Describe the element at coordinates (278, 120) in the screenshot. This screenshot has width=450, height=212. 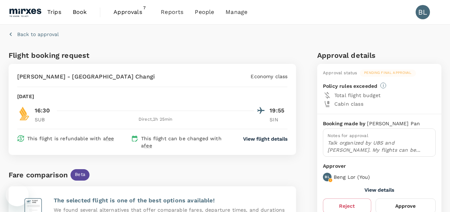
I see `p: SIN` at that location.